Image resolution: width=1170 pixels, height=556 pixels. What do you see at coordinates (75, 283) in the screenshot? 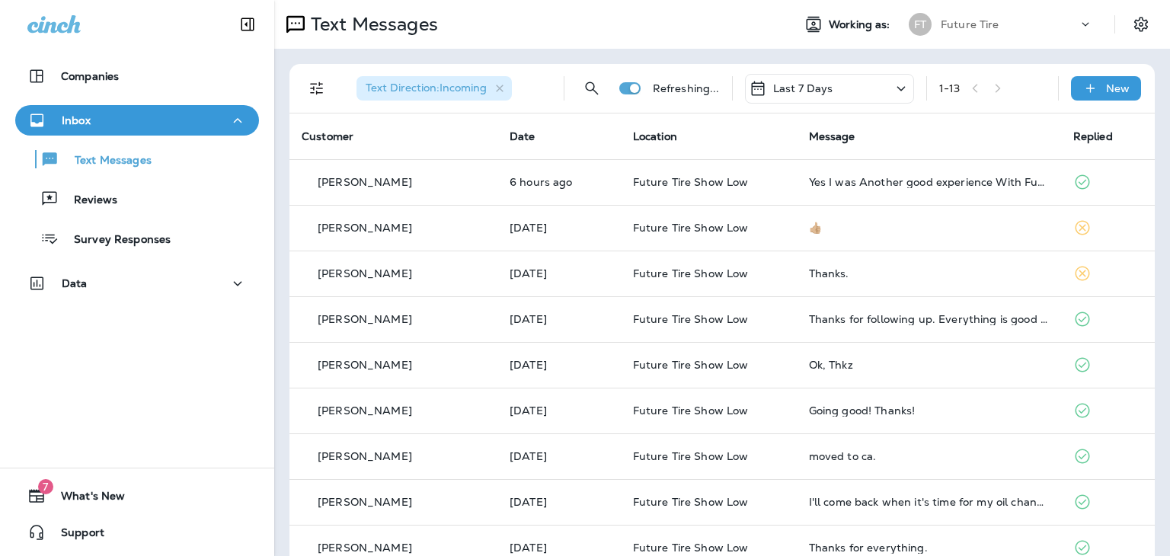
I see `p: Data` at bounding box center [75, 283].